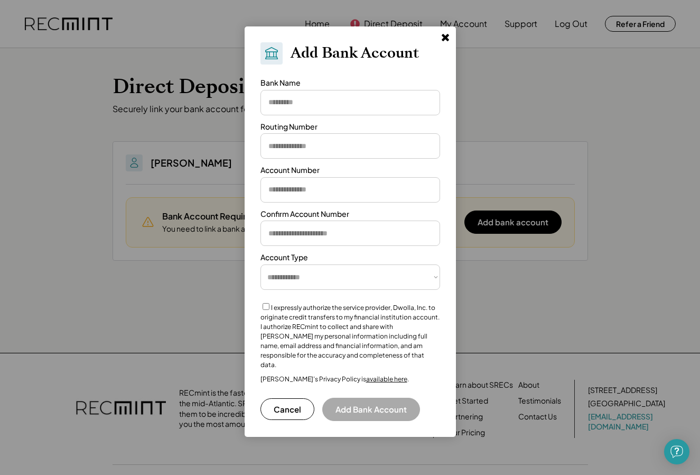 The height and width of the screenshot is (475, 700). Describe the element at coordinates (284, 257) in the screenshot. I see `div: Account Type` at that location.